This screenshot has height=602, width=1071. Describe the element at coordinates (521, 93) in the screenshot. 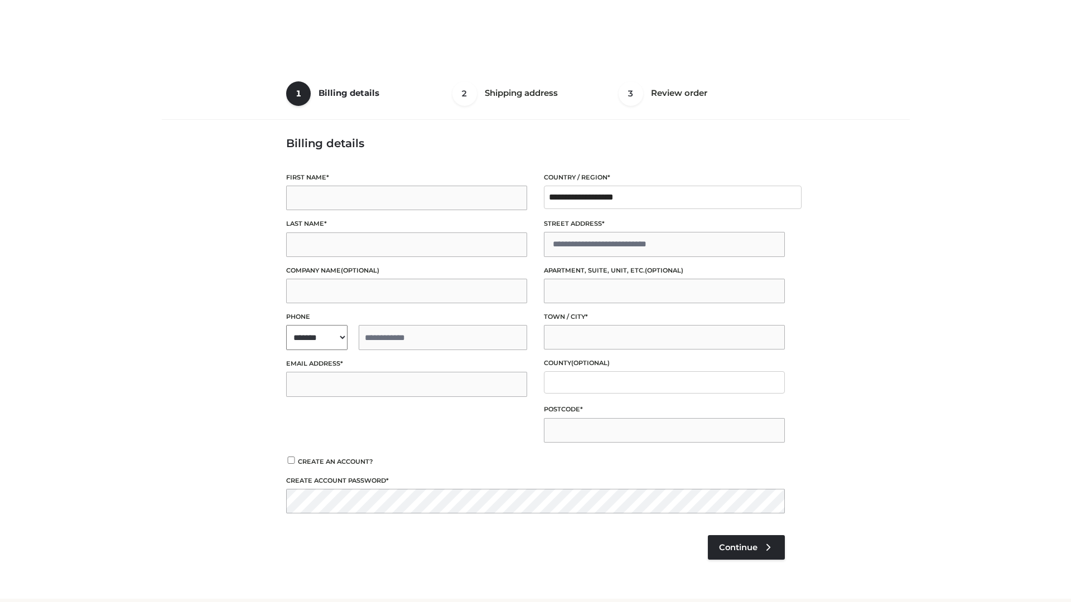

I see `span: Shipping address` at that location.